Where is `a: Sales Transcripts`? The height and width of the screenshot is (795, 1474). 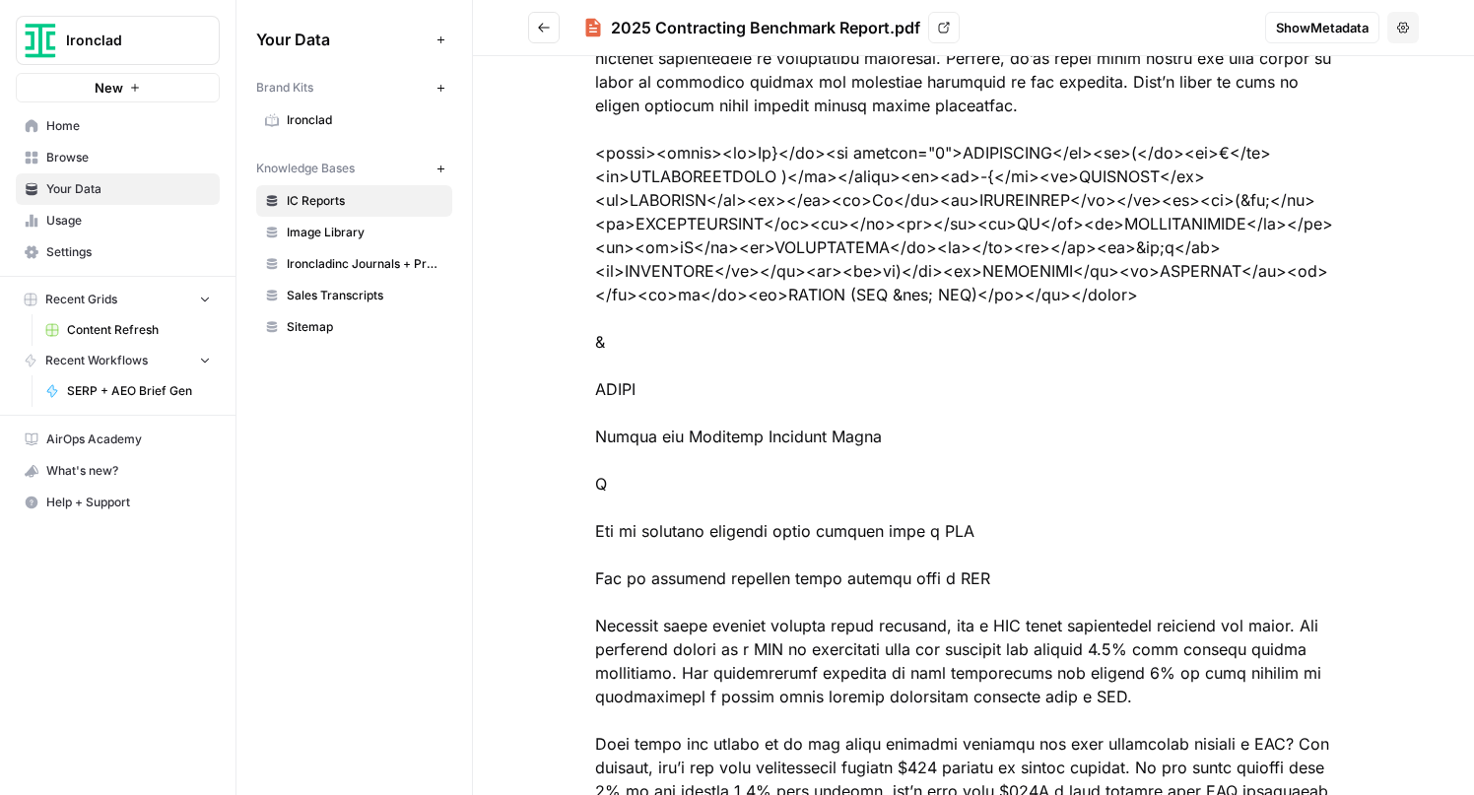
a: Sales Transcripts is located at coordinates (354, 296).